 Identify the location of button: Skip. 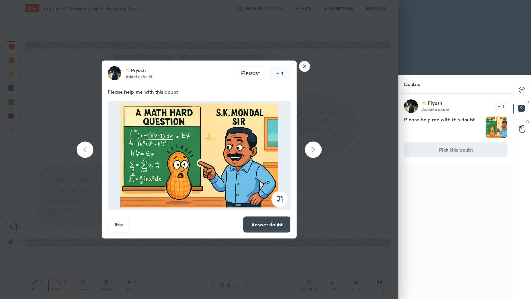
(119, 225).